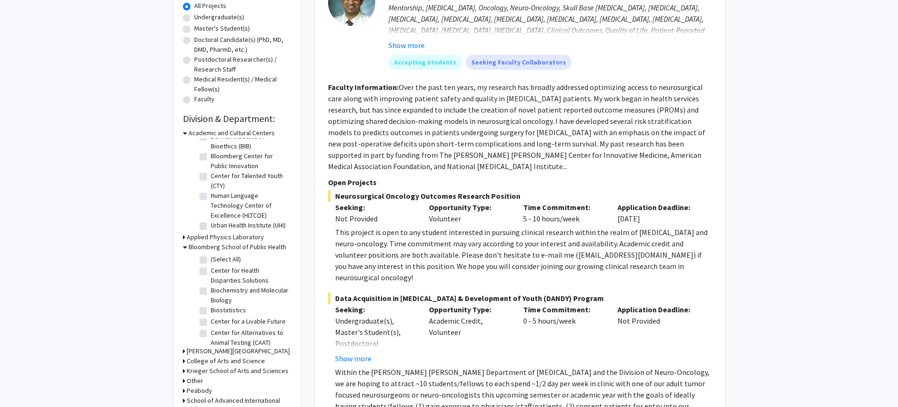 This screenshot has height=407, width=898. I want to click on label: Urban Health Institute (UHI), so click(248, 225).